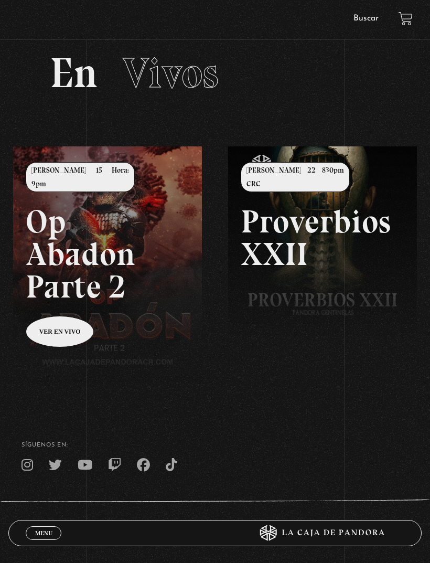 This screenshot has width=430, height=563. I want to click on h4: SÍguenos en:, so click(215, 445).